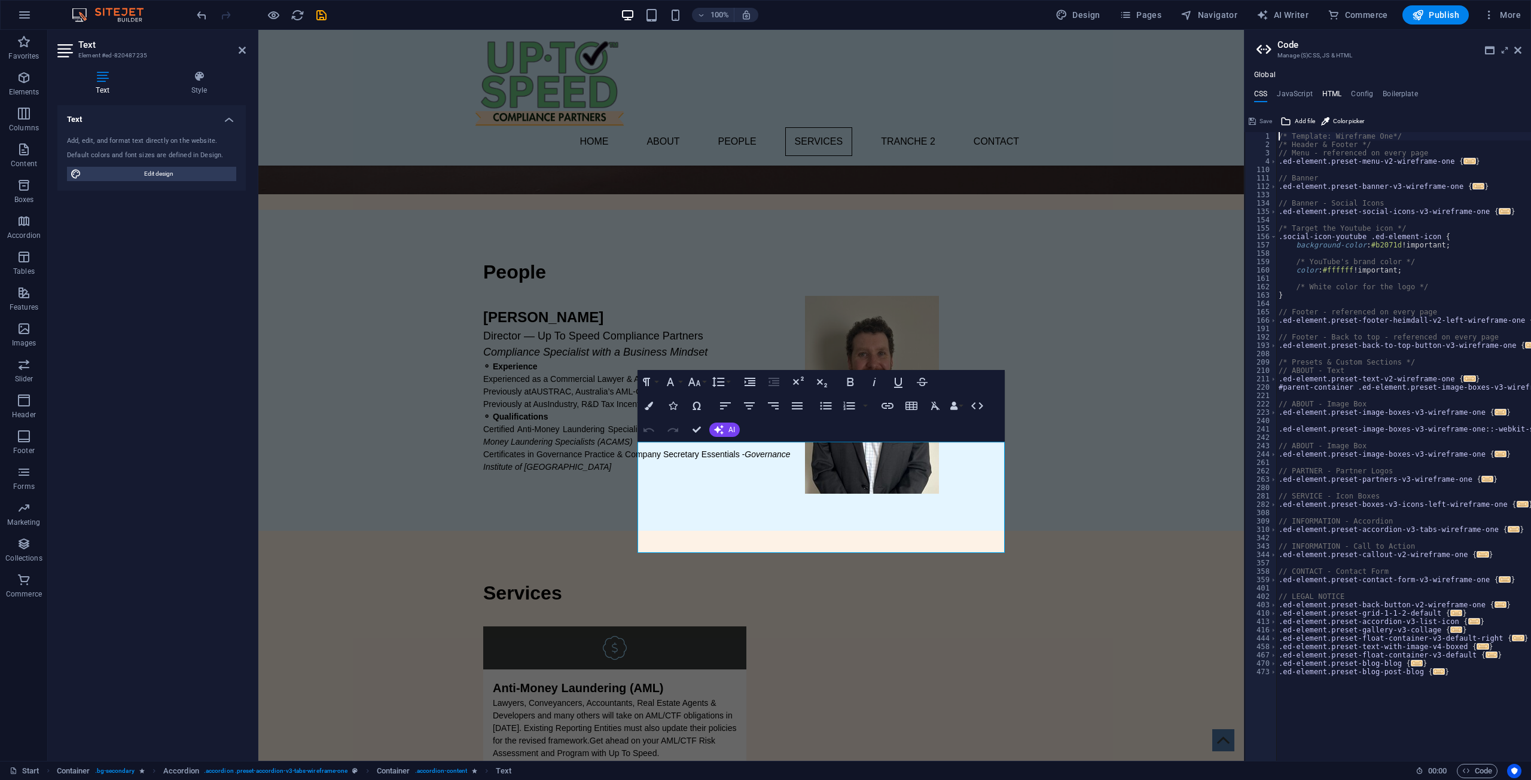  I want to click on span: Design, so click(1077, 15).